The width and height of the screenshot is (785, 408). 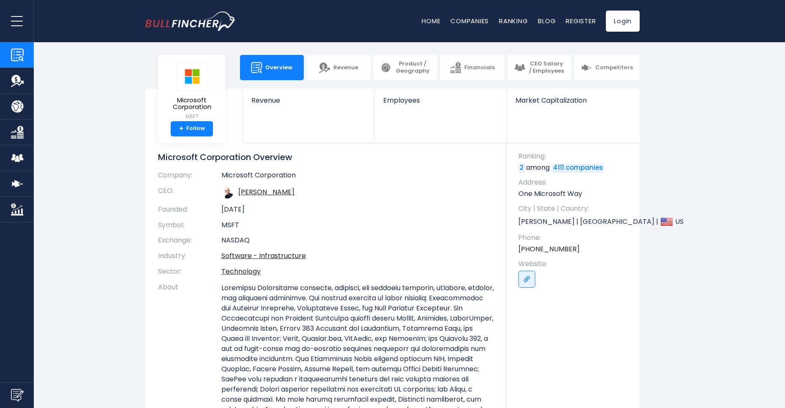 I want to click on span: Microsoft Corporation, so click(x=192, y=103).